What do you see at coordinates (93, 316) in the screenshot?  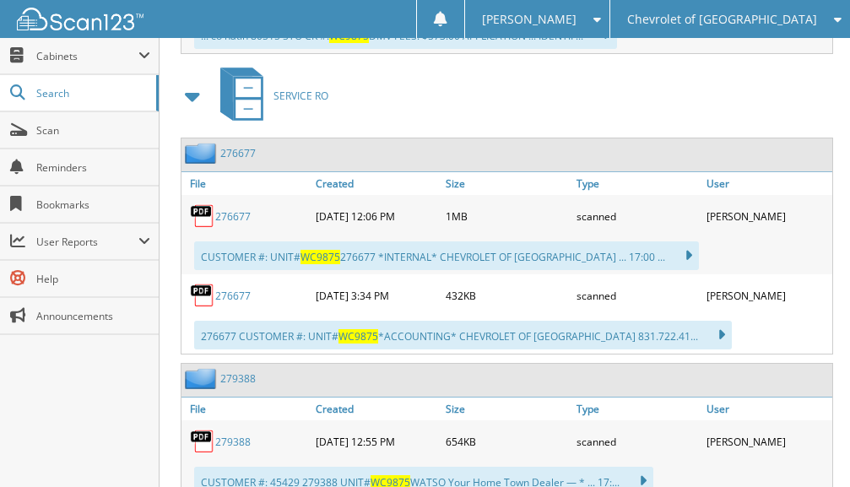 I see `span: Announcements` at bounding box center [93, 316].